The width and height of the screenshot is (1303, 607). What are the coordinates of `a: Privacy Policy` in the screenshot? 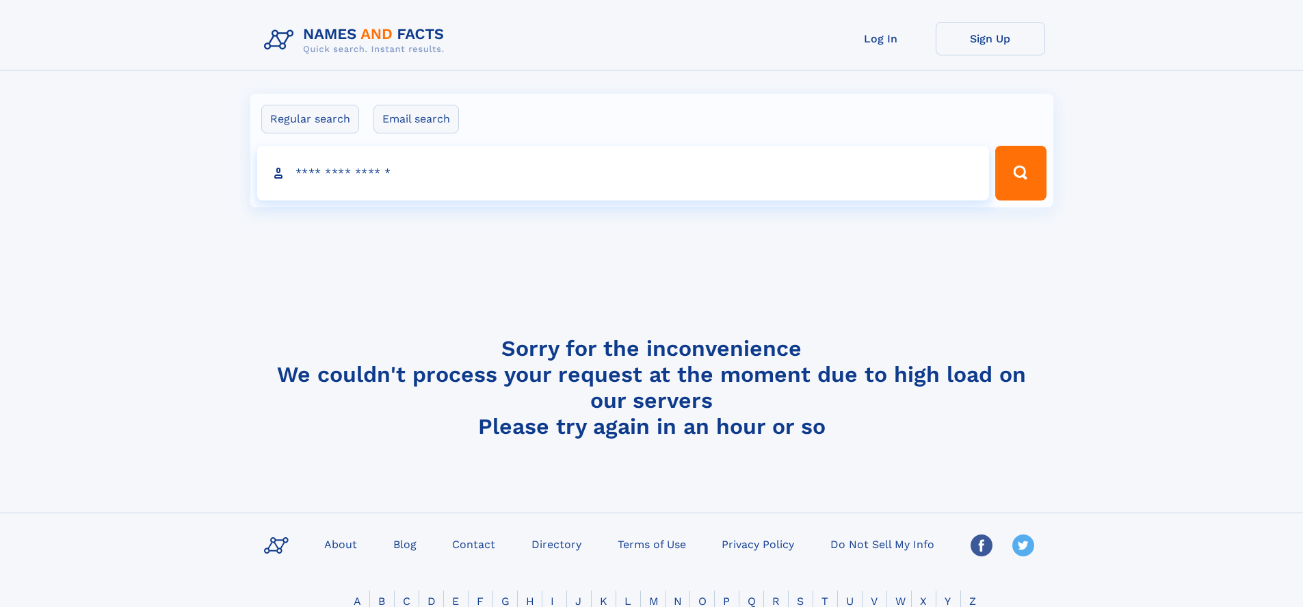 It's located at (758, 543).